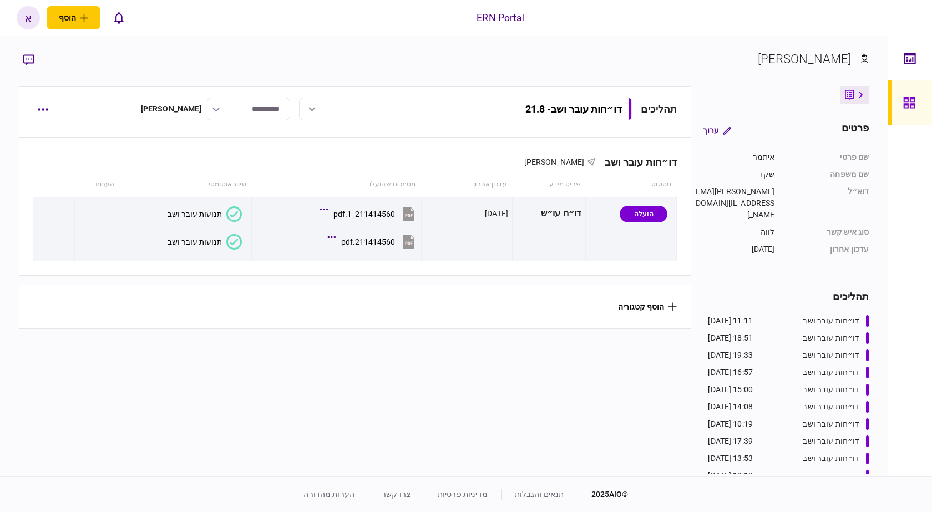 The width and height of the screenshot is (932, 512). I want to click on div: © 2025 AIO, so click(603, 494).